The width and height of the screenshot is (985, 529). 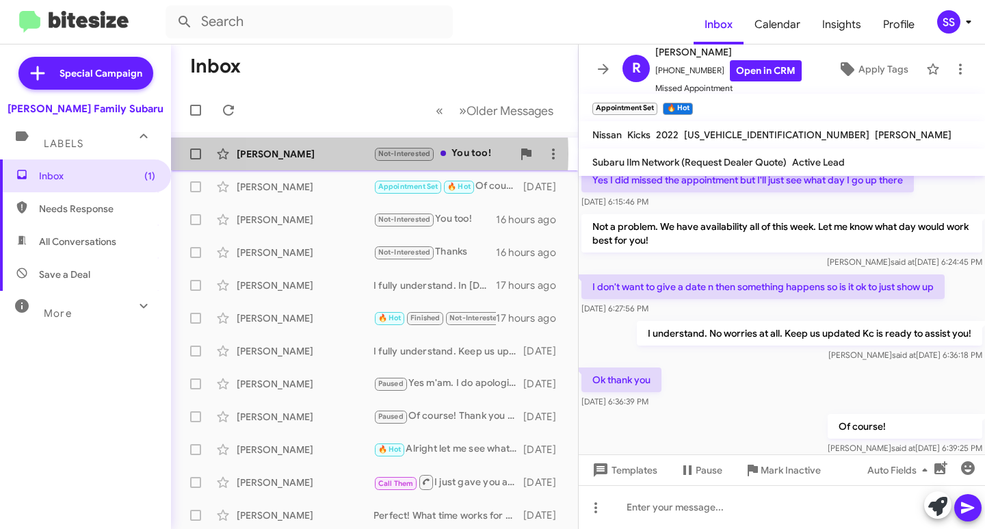 What do you see at coordinates (606, 135) in the screenshot?
I see `span: Nissan` at bounding box center [606, 135].